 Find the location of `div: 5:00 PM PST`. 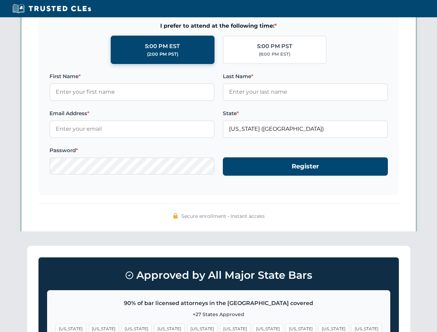

div: 5:00 PM PST is located at coordinates (275, 46).